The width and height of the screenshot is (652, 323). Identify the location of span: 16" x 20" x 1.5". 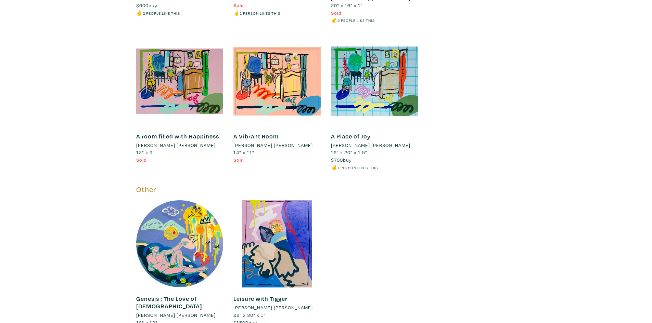
(349, 152).